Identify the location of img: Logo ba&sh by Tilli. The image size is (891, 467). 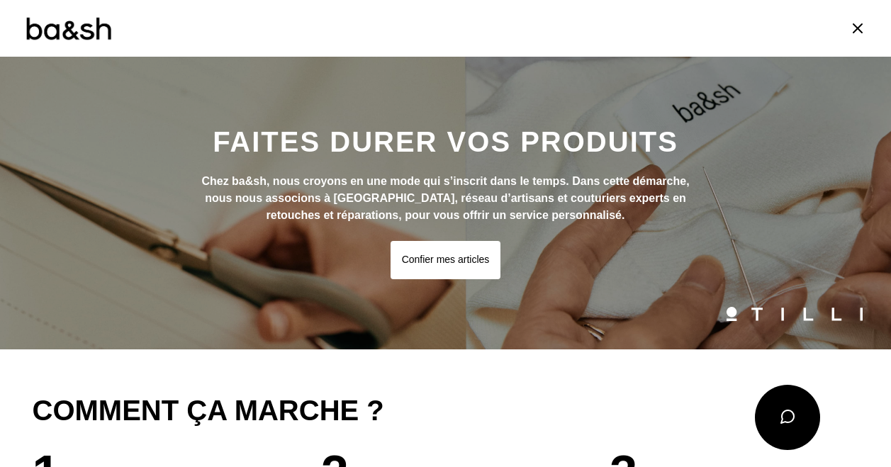
(68, 28).